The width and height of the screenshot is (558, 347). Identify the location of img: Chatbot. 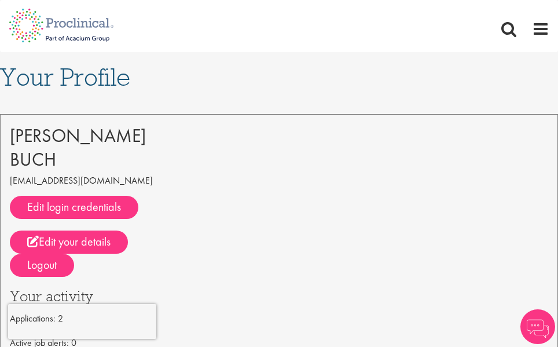
(537, 326).